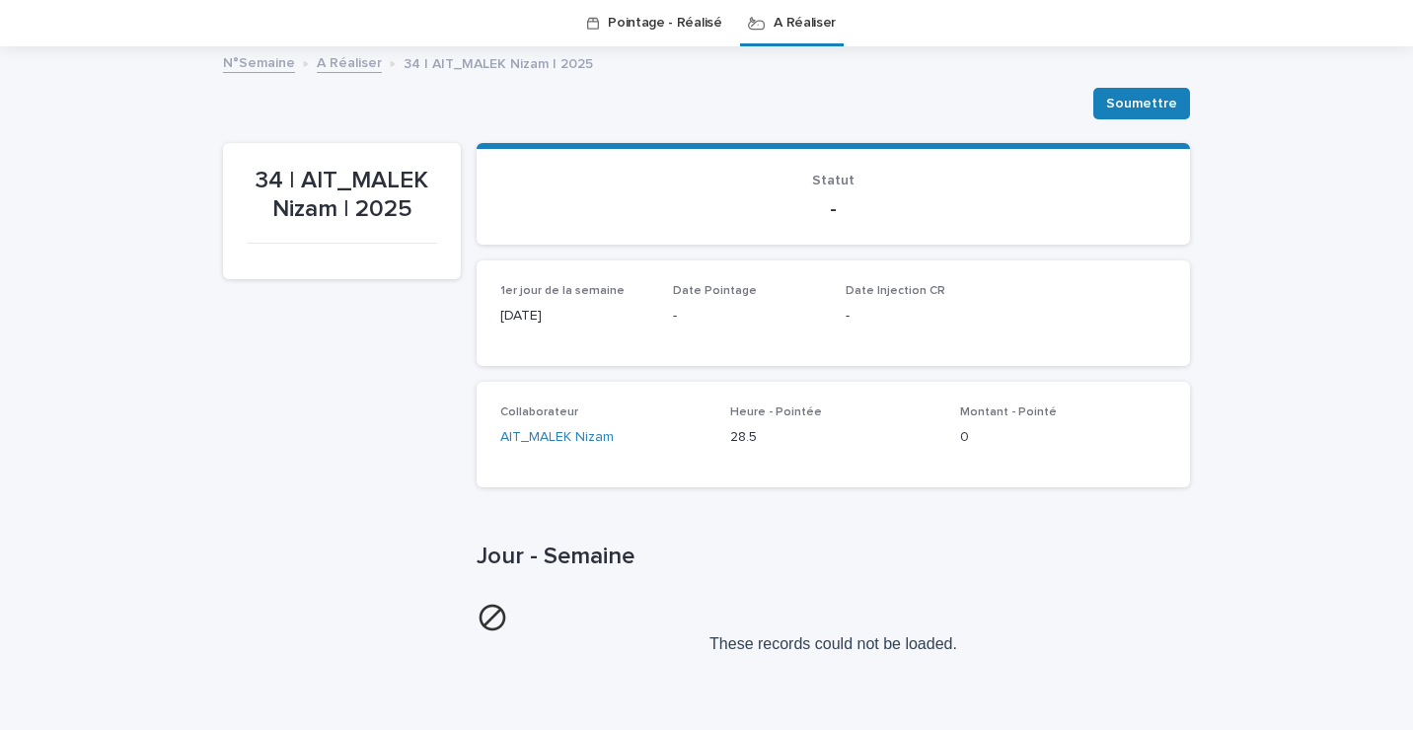 This screenshot has height=730, width=1413. Describe the element at coordinates (539, 413) in the screenshot. I see `span: Collaborateur` at that location.